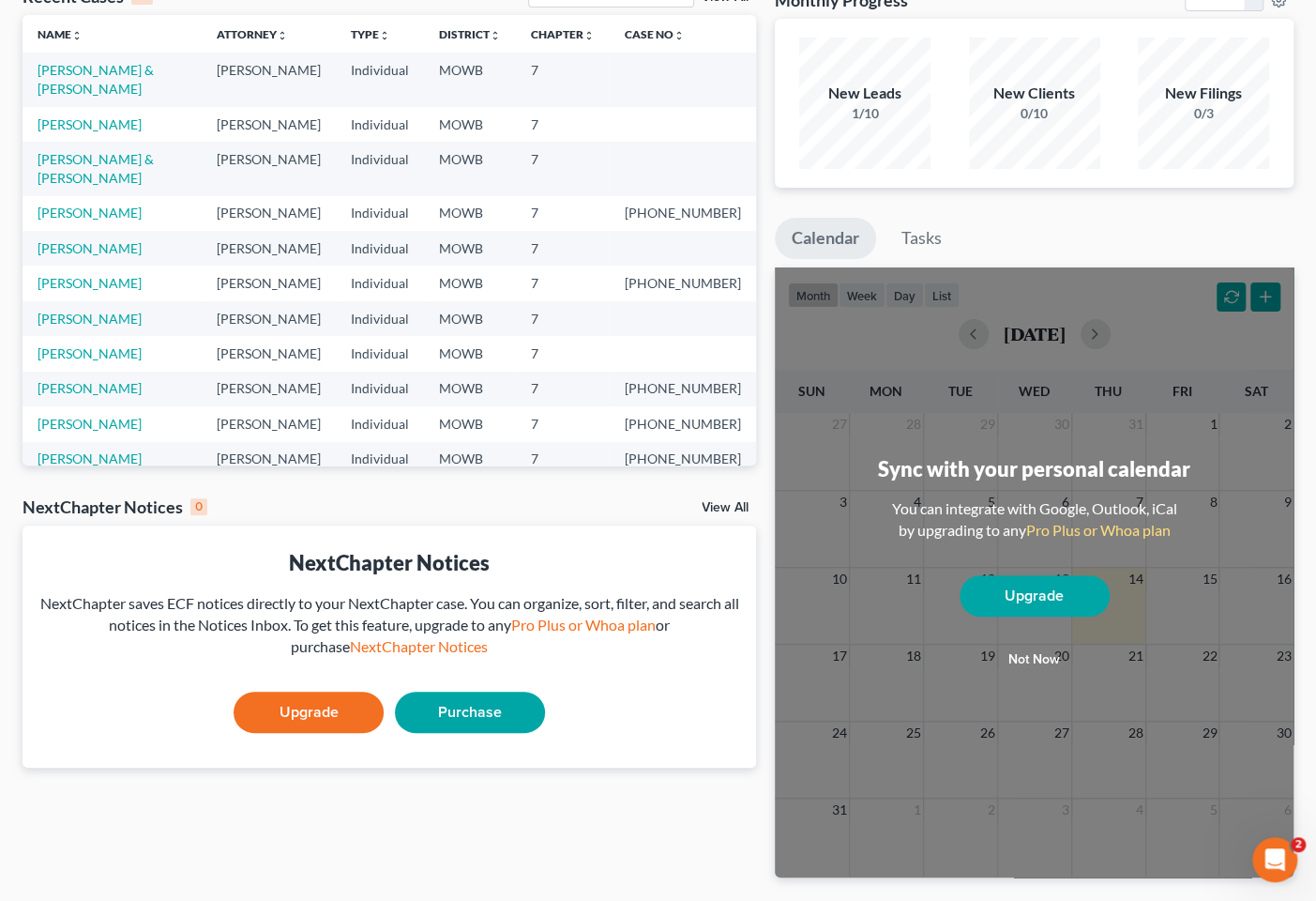 Image resolution: width=1316 pixels, height=901 pixels. I want to click on div: New Leads, so click(865, 93).